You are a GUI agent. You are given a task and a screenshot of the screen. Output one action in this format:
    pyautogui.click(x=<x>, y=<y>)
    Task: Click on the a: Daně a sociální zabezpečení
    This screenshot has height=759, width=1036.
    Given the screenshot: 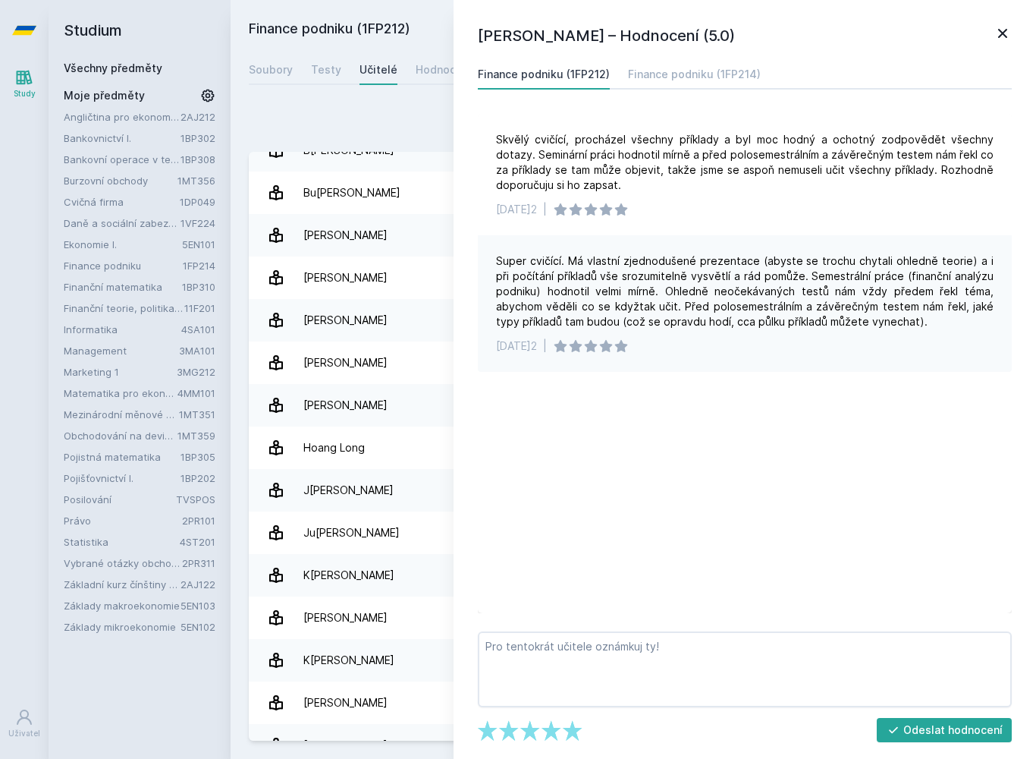 What is the action you would take?
    pyautogui.click(x=122, y=223)
    